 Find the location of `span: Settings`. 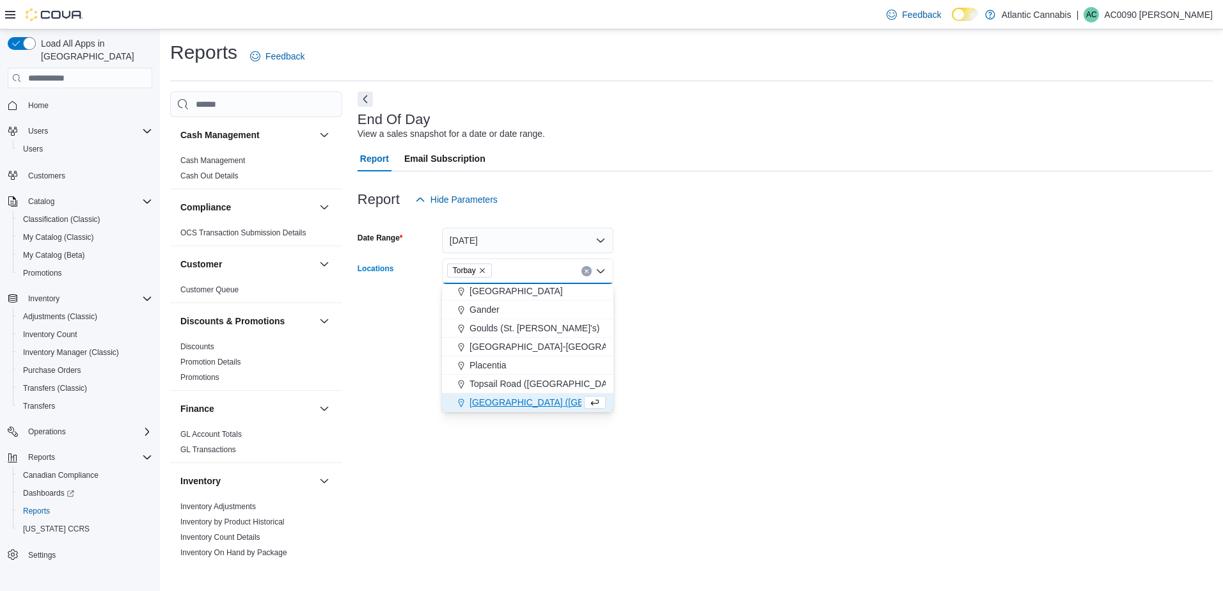

span: Settings is located at coordinates (42, 555).